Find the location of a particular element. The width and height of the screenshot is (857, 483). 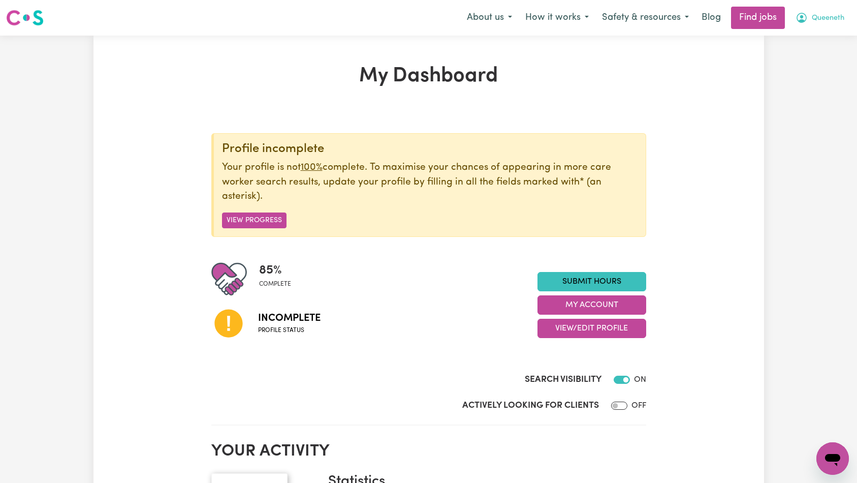

button: View Progress is located at coordinates (254, 220).